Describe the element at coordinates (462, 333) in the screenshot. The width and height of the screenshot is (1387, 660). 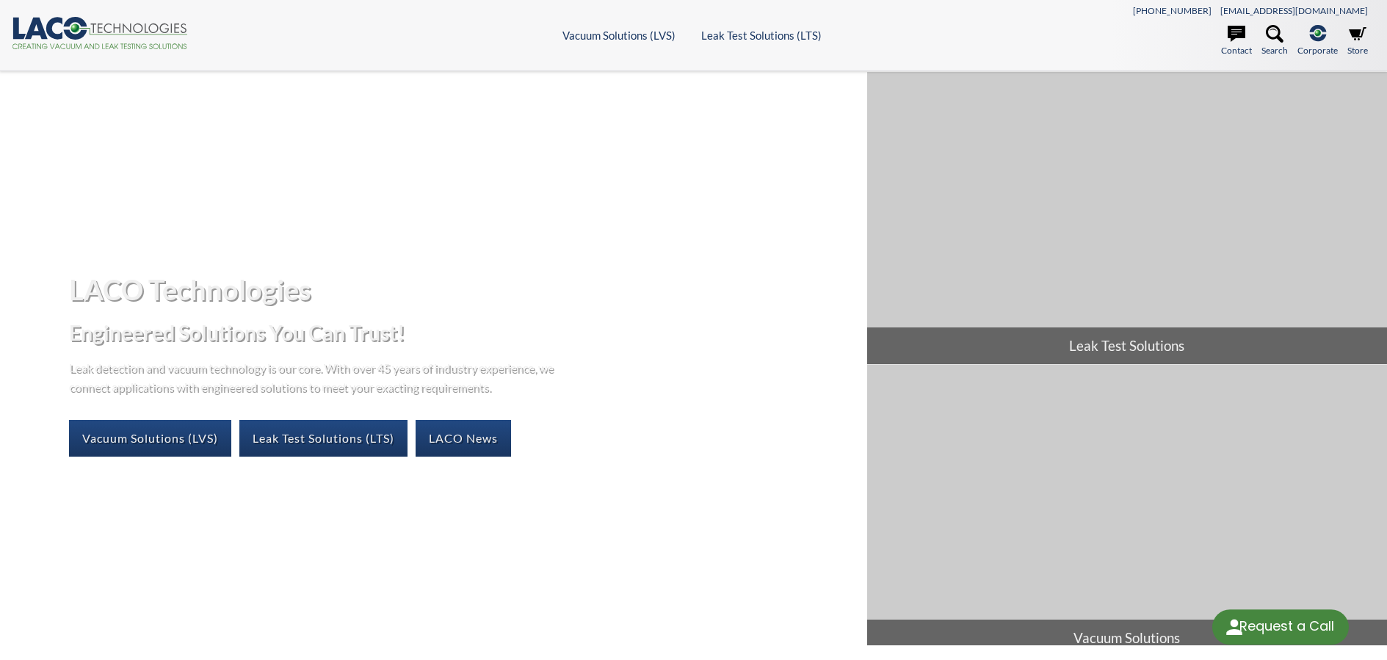
I see `h2: Engineered Solutions You Can Trust!` at that location.